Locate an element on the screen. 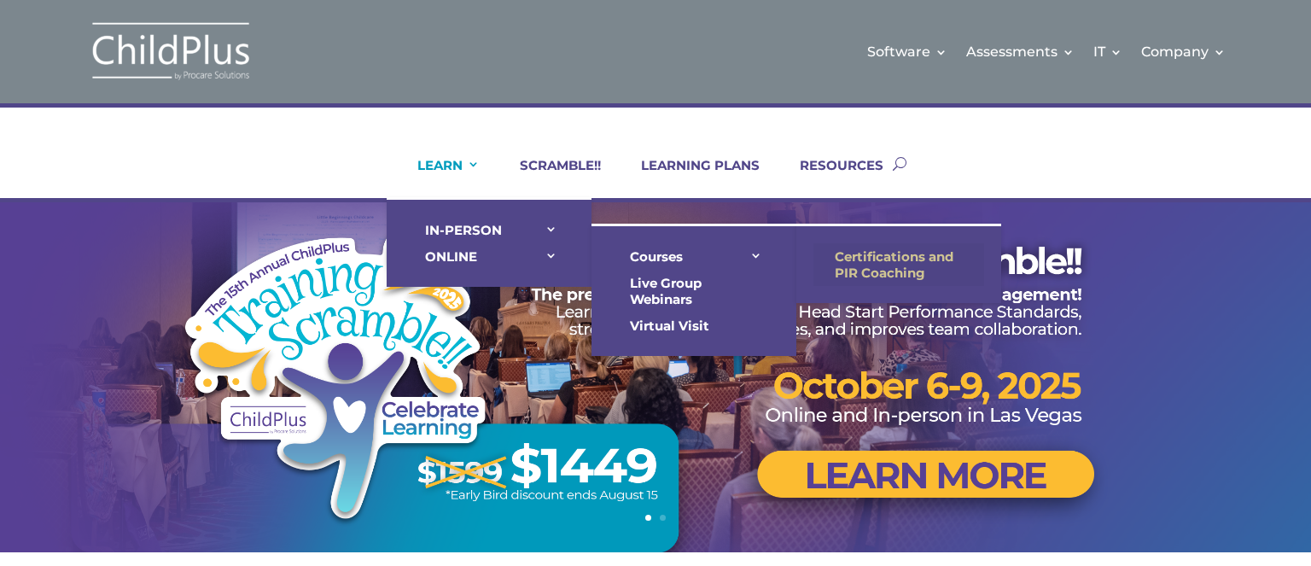 This screenshot has height=566, width=1311. a: Assessments is located at coordinates (1020, 51).